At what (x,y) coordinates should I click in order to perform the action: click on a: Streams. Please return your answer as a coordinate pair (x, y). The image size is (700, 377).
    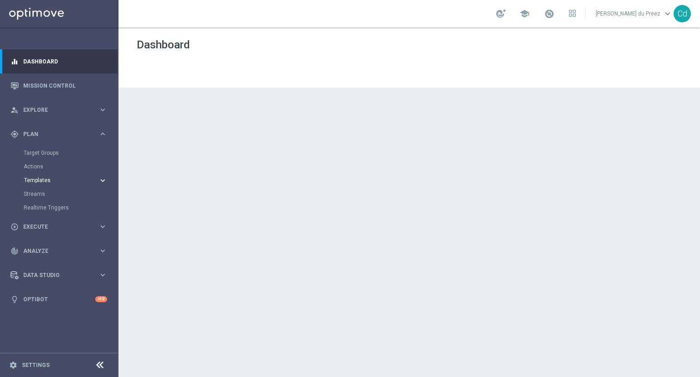
    Looking at the image, I should click on (59, 194).